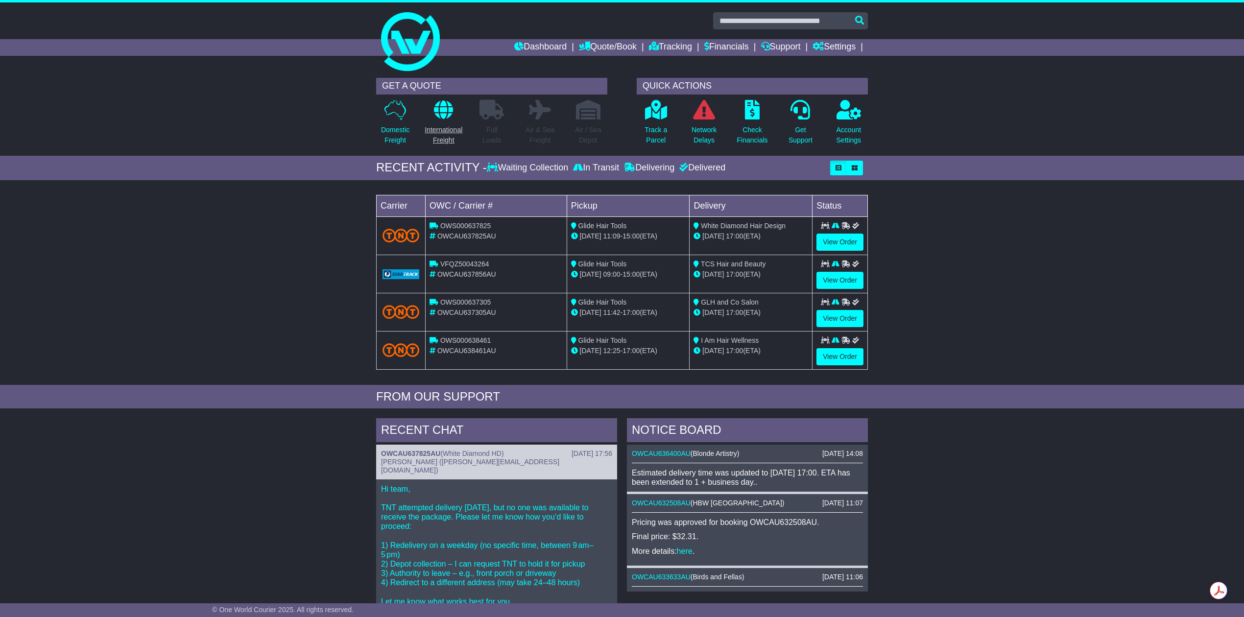 The height and width of the screenshot is (617, 1244). What do you see at coordinates (649, 168) in the screenshot?
I see `div: Delivering` at bounding box center [649, 168].